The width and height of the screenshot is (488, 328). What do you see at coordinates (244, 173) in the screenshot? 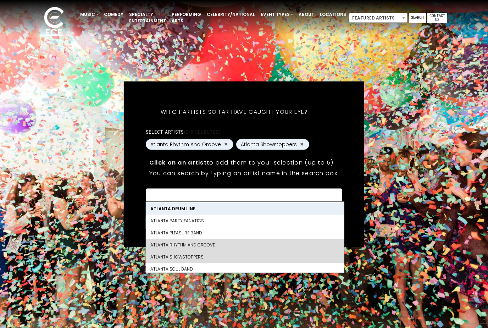
I see `p: You can search by typing an artist name in the search box.` at bounding box center [244, 173].